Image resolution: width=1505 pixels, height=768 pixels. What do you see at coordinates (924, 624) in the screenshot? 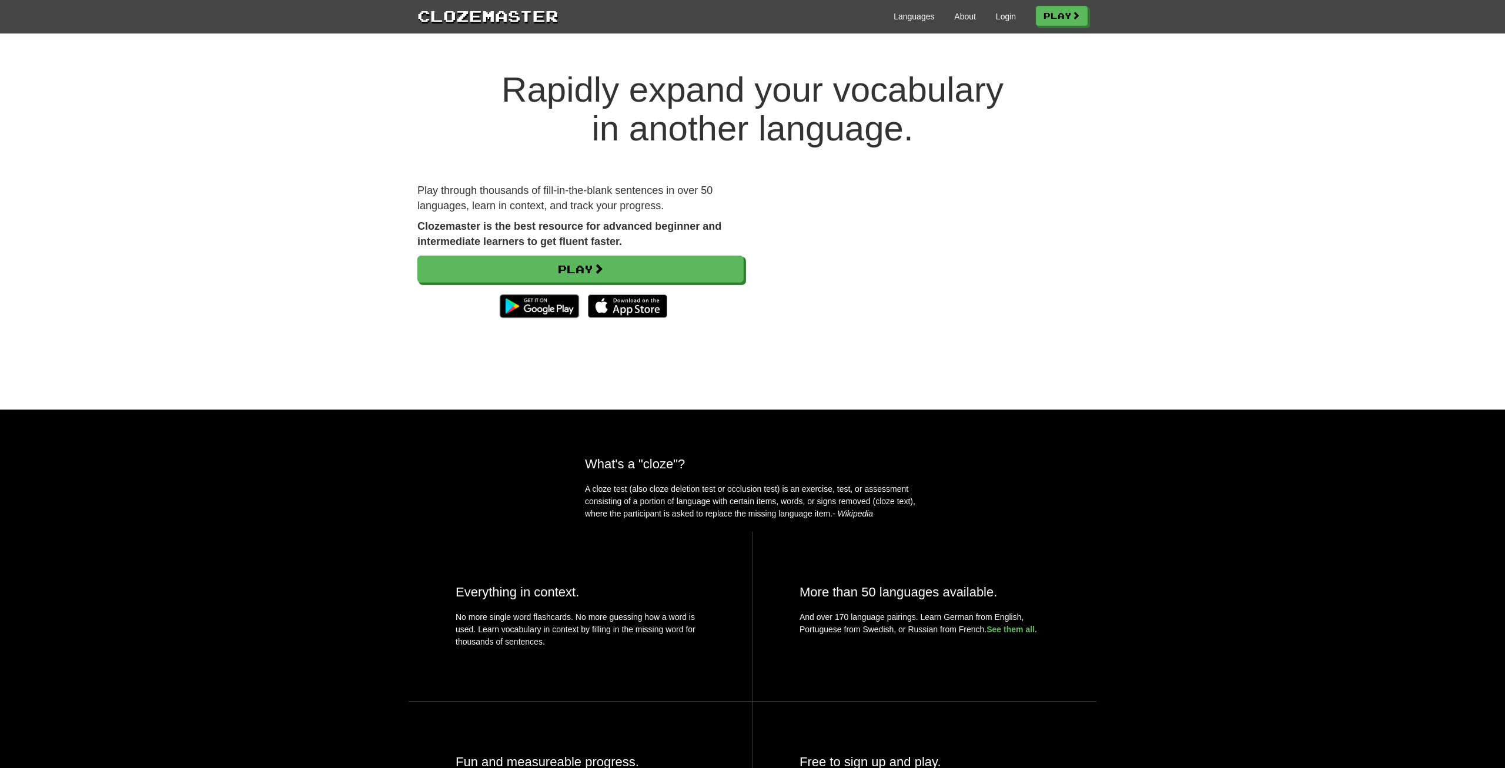
I see `p: And over 170 language pairings. Learn German from English, Portuguese from Swedish, or Russian fr...` at bounding box center [924, 624].